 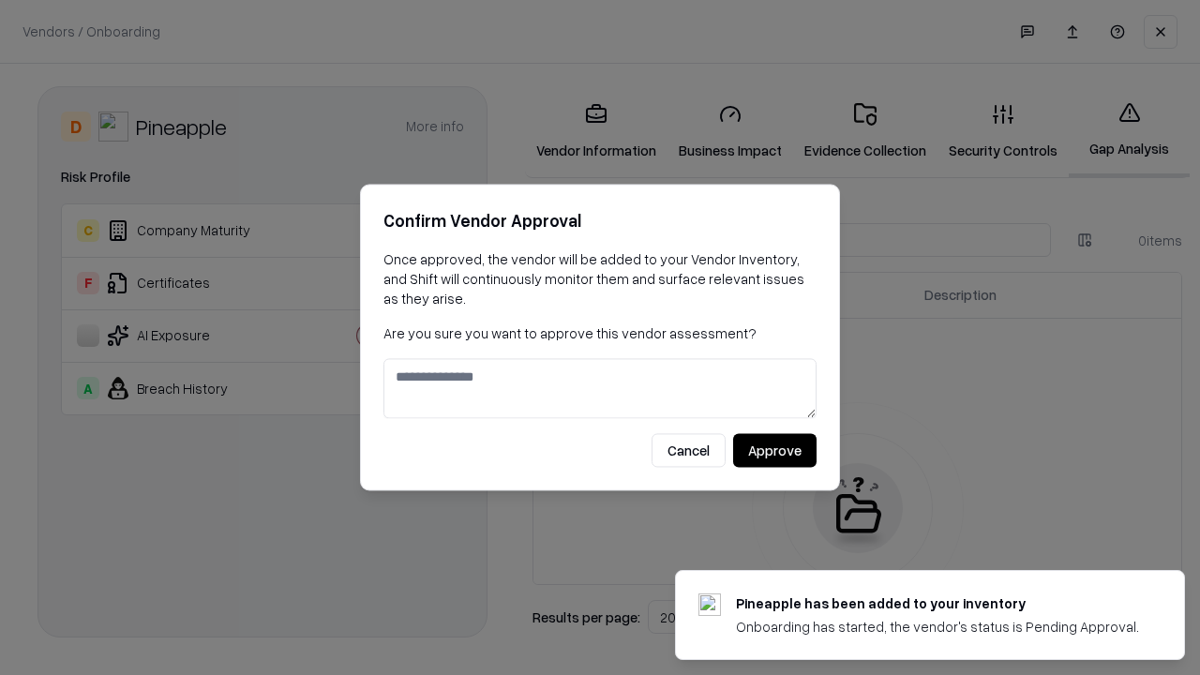 What do you see at coordinates (600, 333) in the screenshot?
I see `p: Are you sure you want to approve this vendor assessment?` at bounding box center [600, 333].